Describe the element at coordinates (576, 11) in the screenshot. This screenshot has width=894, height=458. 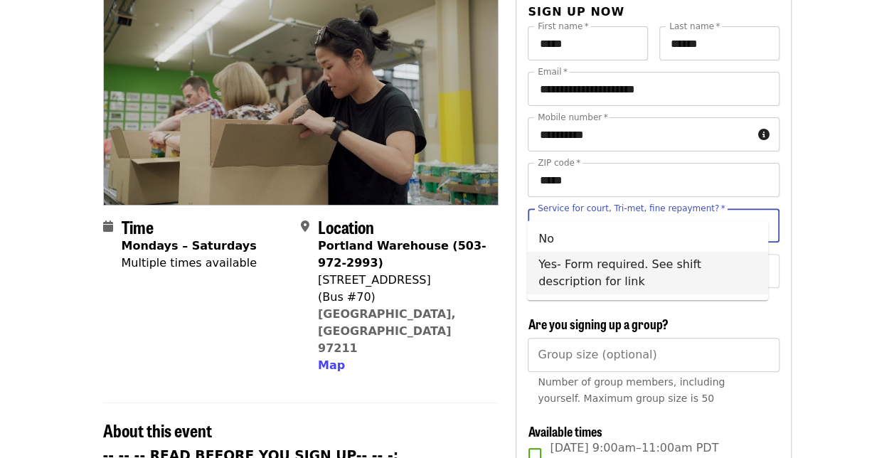
I see `span: Sign up now` at that location.